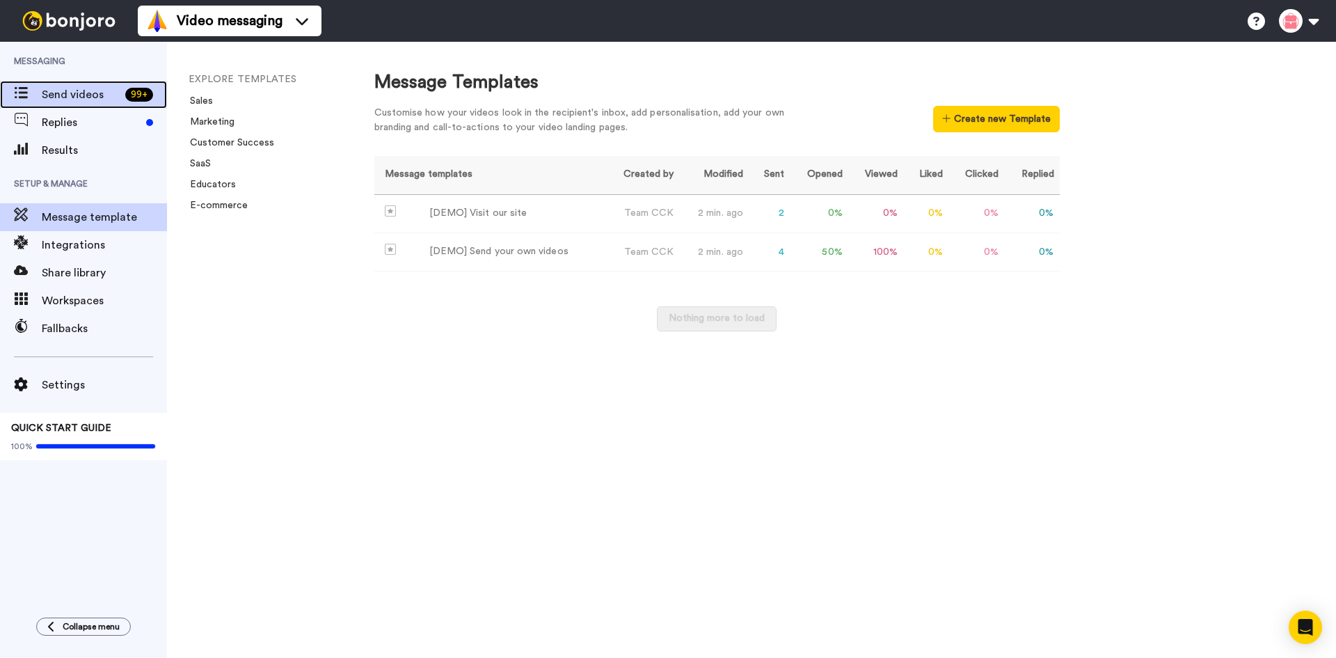 The width and height of the screenshot is (1336, 658). Describe the element at coordinates (81, 95) in the screenshot. I see `span: Send videos` at that location.